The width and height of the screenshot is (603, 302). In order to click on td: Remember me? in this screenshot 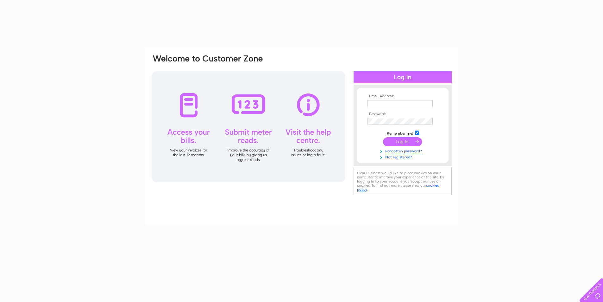, I will do `click(403, 133)`.